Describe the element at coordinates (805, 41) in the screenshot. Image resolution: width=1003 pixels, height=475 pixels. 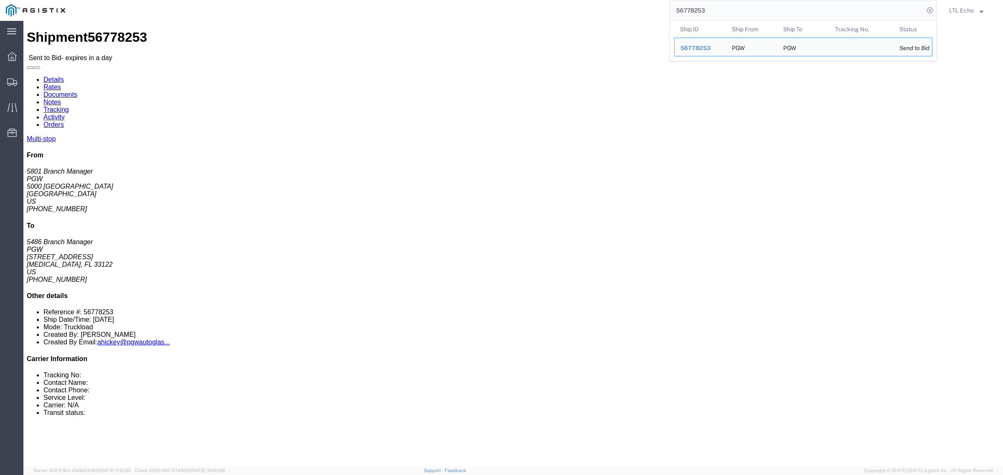
I see `table: Search Results` at that location.